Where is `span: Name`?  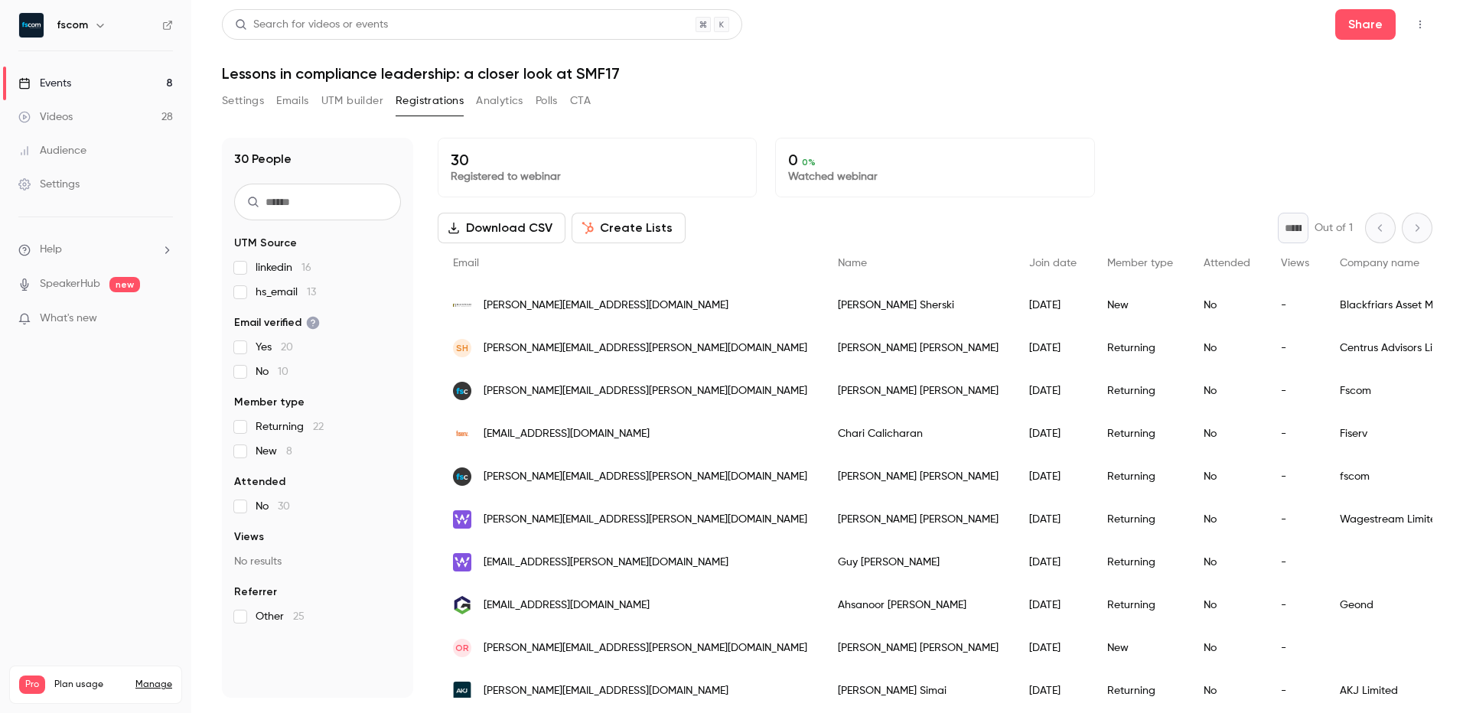
span: Name is located at coordinates (852, 263).